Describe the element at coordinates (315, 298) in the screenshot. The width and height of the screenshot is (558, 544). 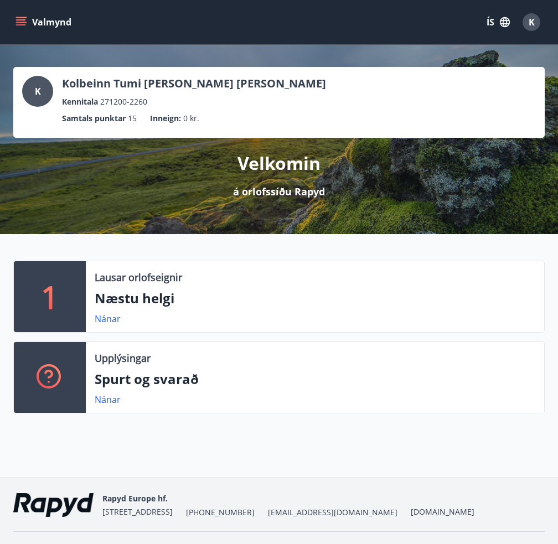
I see `p: Næstu helgi` at that location.